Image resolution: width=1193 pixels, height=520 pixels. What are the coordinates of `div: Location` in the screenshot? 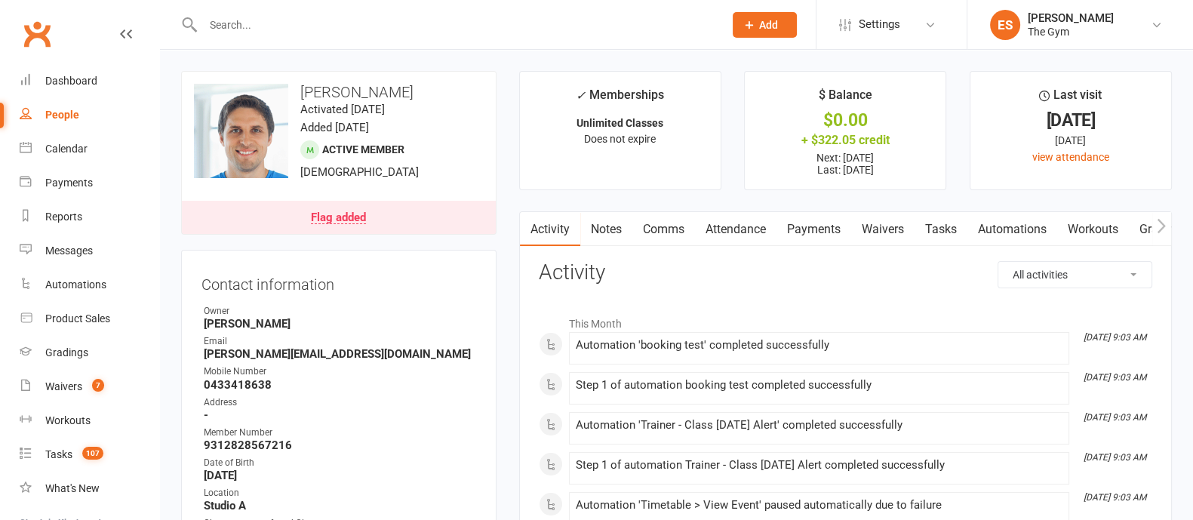 It's located at (340, 493).